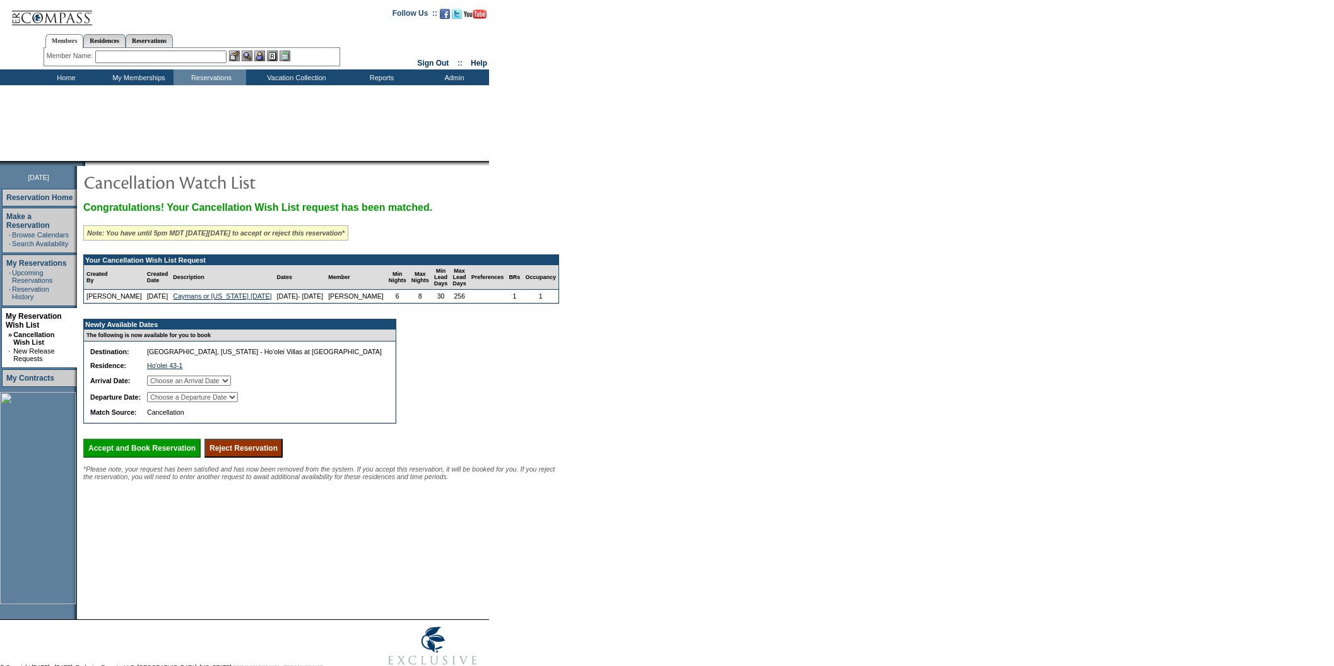 The height and width of the screenshot is (666, 1334). I want to click on img: blank.gif, so click(86, 163).